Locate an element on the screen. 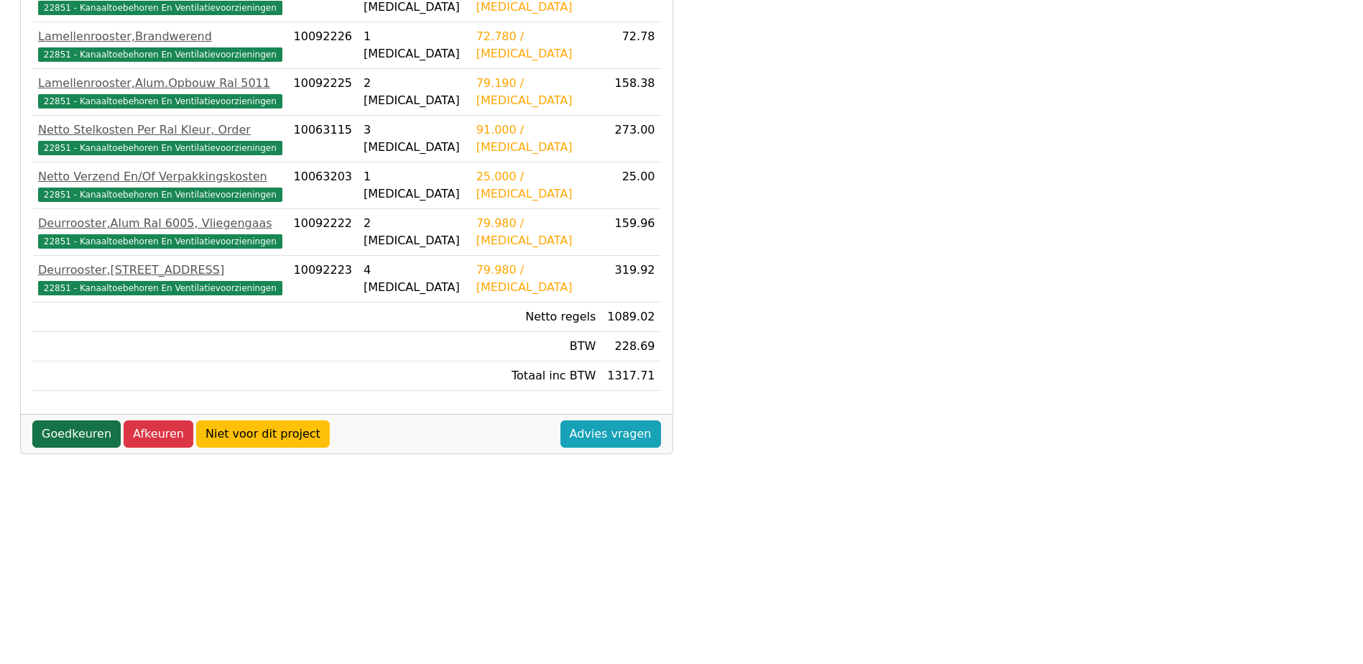  div: Lamellenrooster,Brandwerend is located at coordinates (160, 37).